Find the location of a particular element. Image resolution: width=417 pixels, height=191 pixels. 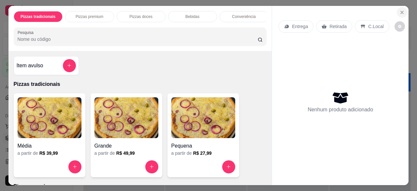

input: Pesquisa is located at coordinates (137, 39).